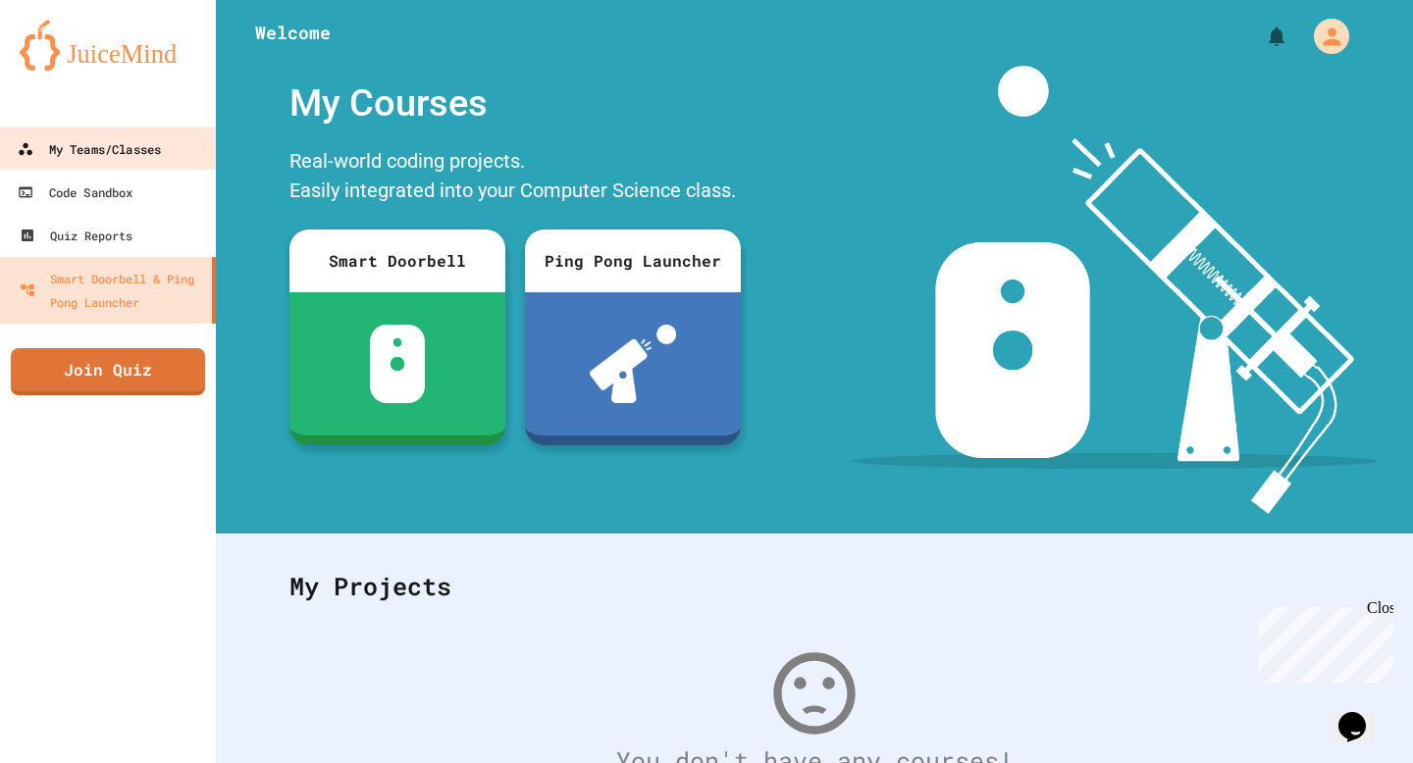 The image size is (1413, 763). Describe the element at coordinates (89, 149) in the screenshot. I see `div: My Teams/Classes` at that location.